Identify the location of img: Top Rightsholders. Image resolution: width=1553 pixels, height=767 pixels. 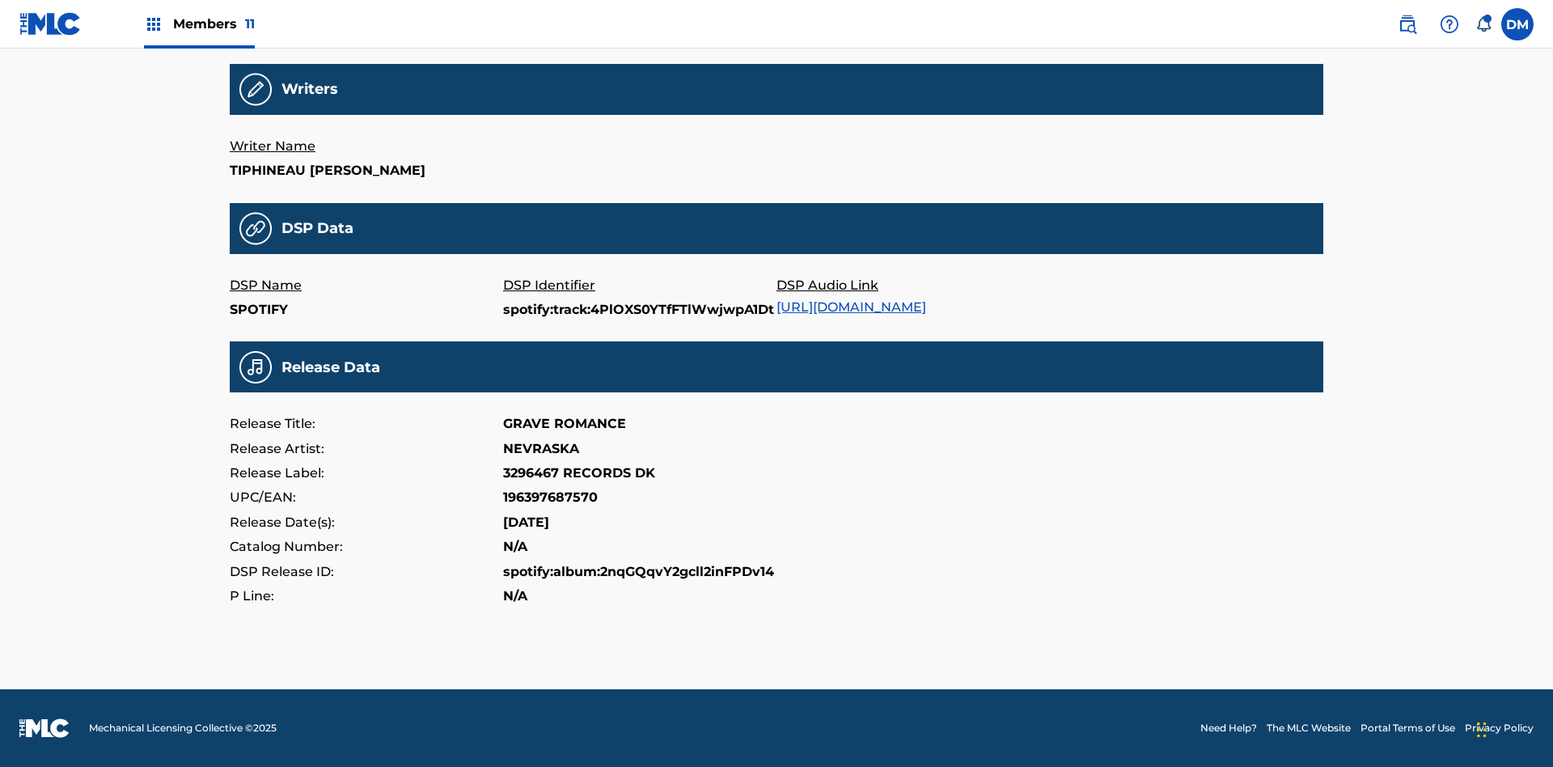
(154, 24).